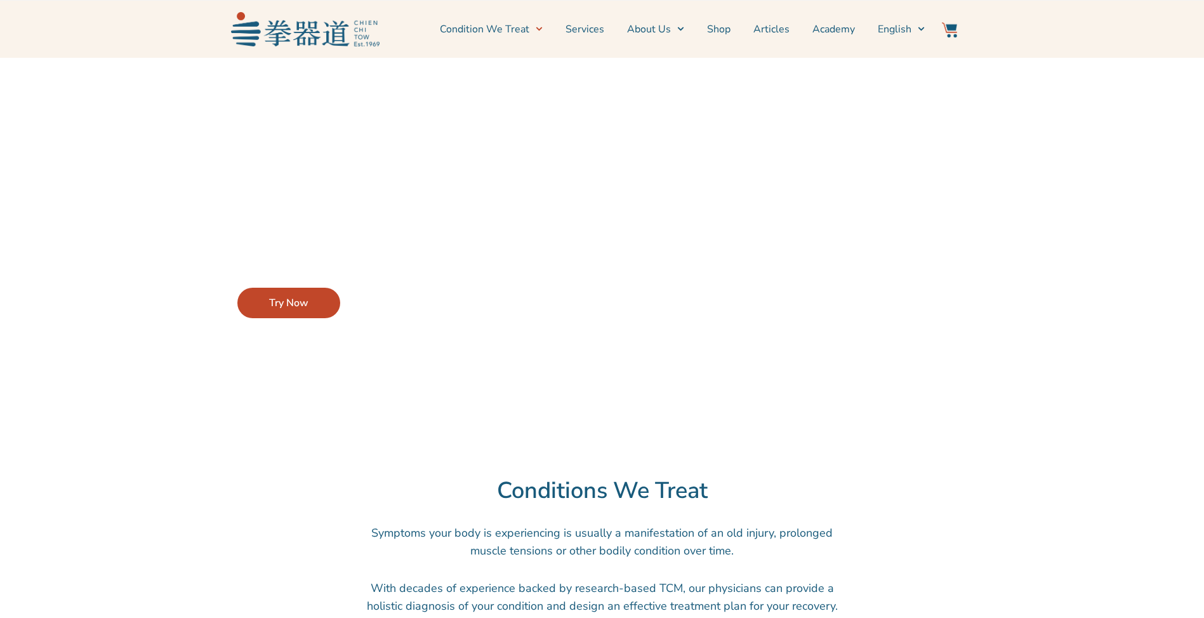 The image size is (1204, 618). I want to click on a: About Us, so click(656, 29).